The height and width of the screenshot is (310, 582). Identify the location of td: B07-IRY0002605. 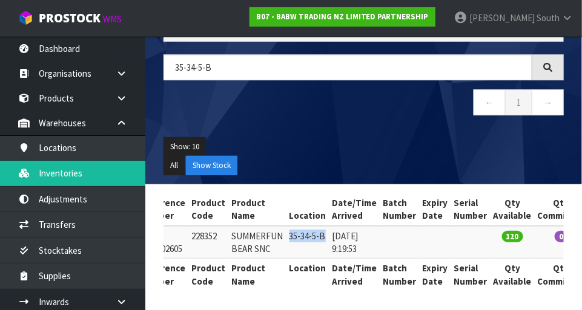
(163, 243).